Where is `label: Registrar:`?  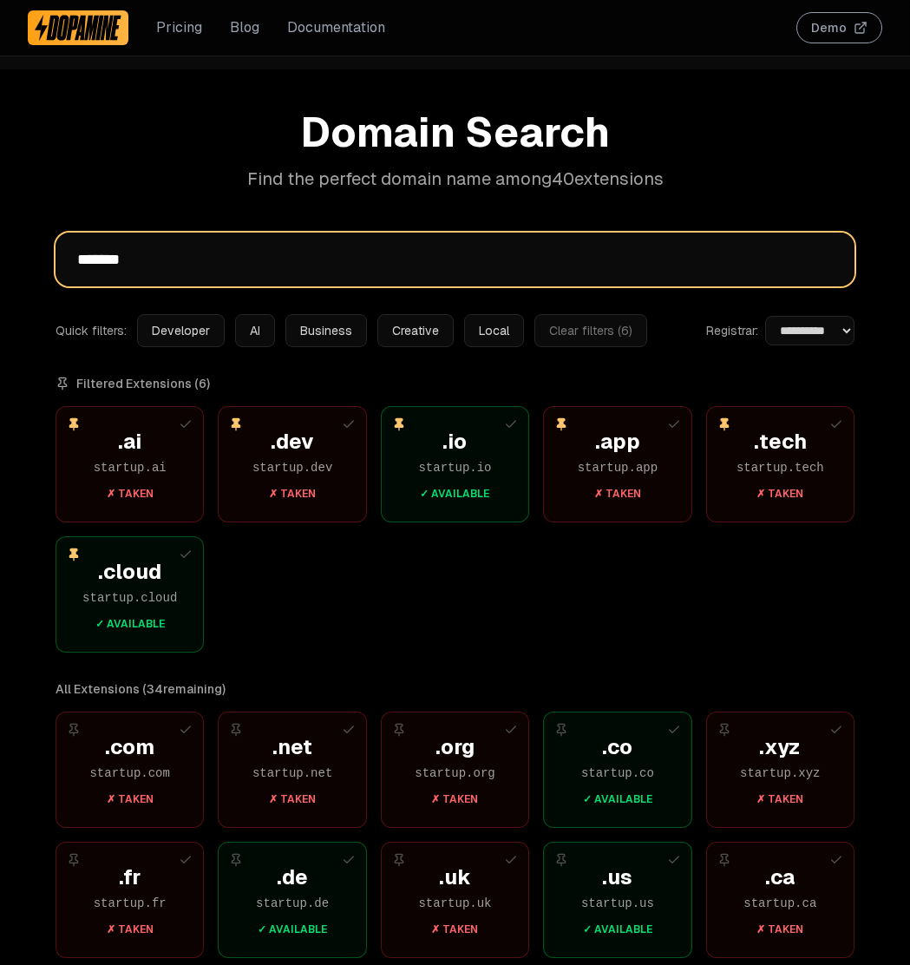 label: Registrar: is located at coordinates (732, 330).